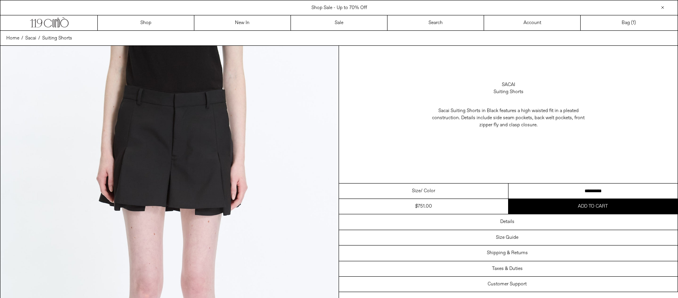 The width and height of the screenshot is (678, 298). I want to click on span: Shop Sale - Up to 70% Off, so click(339, 8).